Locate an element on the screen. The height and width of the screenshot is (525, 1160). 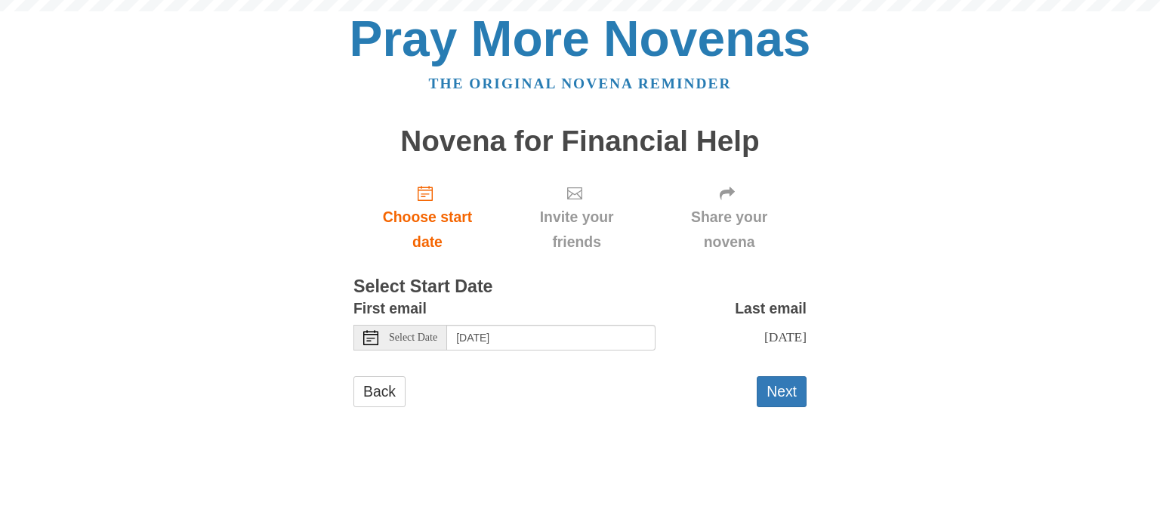
a: Choose start date is located at coordinates (427, 217).